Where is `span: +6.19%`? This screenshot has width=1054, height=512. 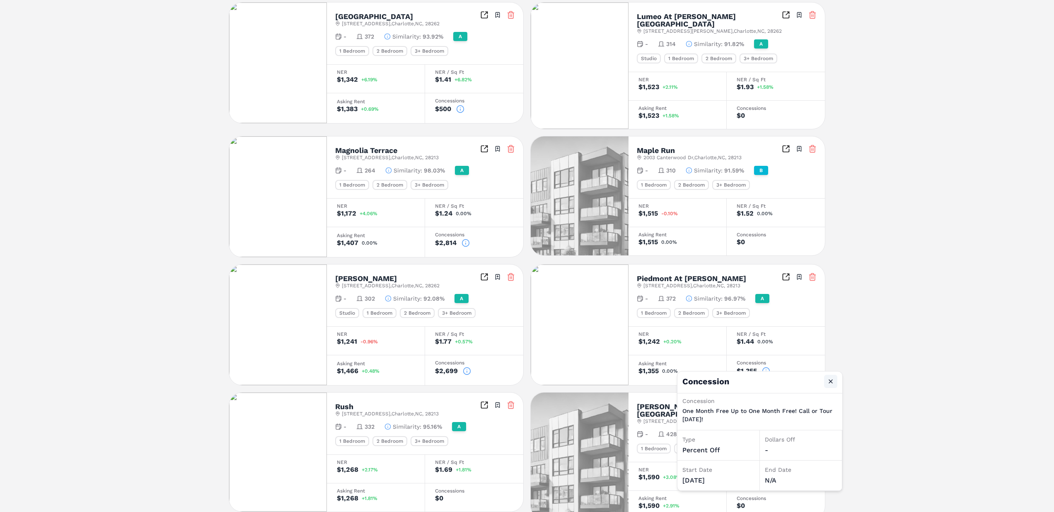
span: +6.19% is located at coordinates (369, 80).